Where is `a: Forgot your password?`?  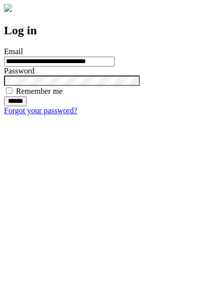
a: Forgot your password? is located at coordinates (40, 110).